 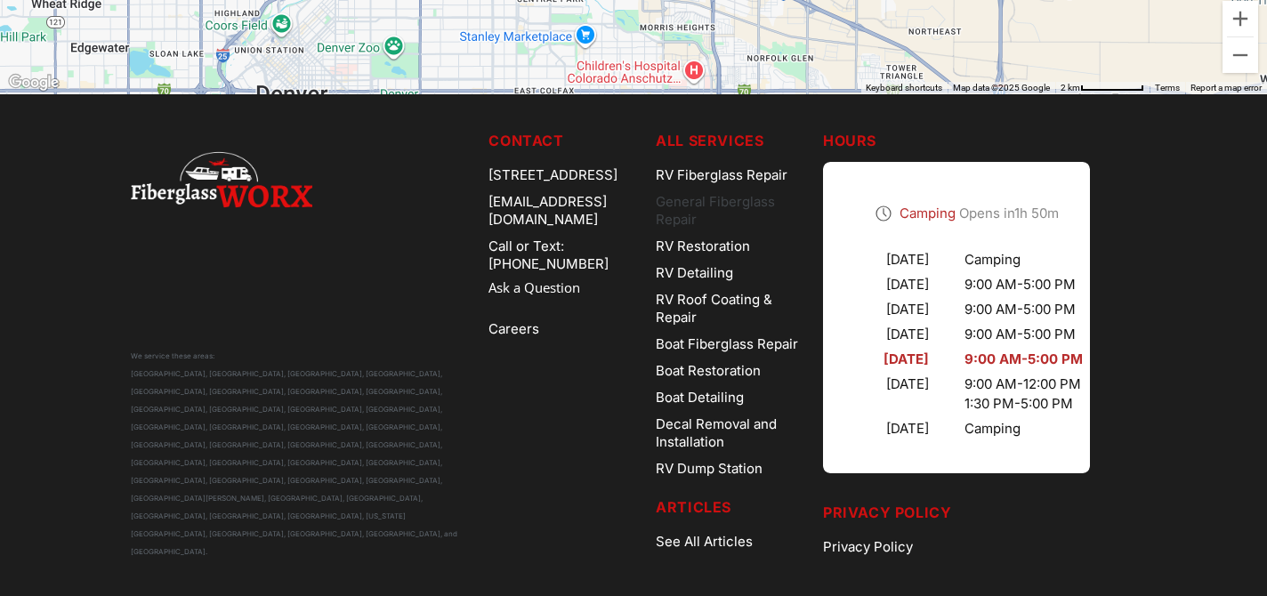 I want to click on img: Google, so click(x=34, y=83).